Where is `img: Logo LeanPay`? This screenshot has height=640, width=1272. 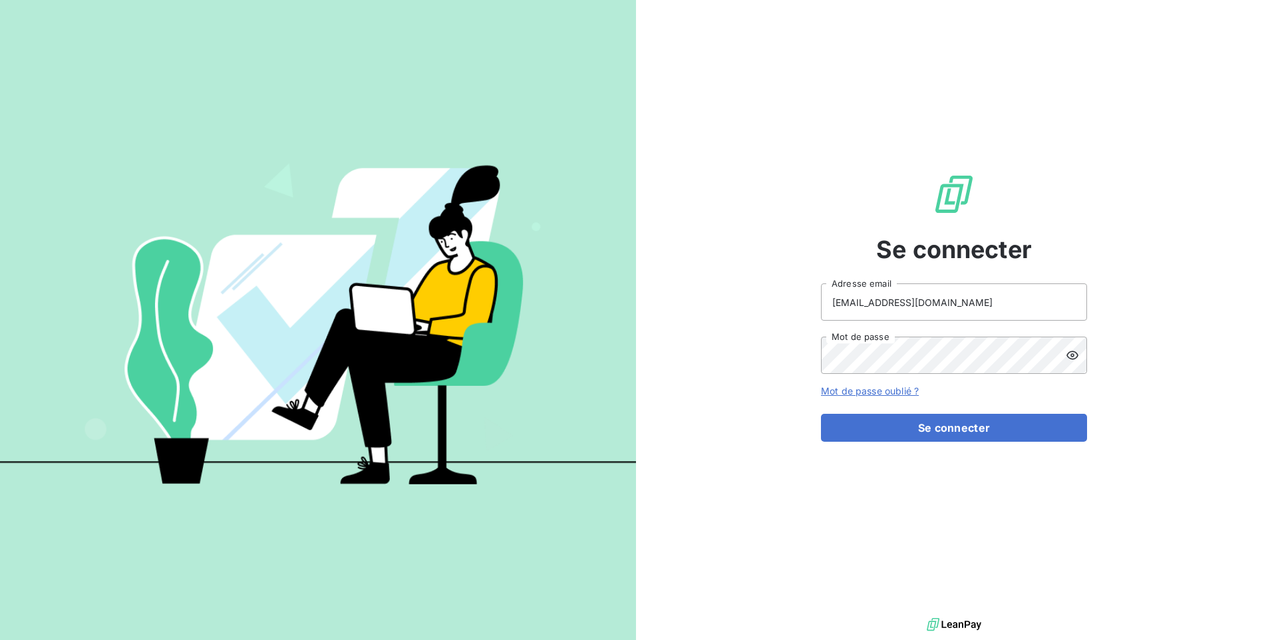
img: Logo LeanPay is located at coordinates (954, 194).